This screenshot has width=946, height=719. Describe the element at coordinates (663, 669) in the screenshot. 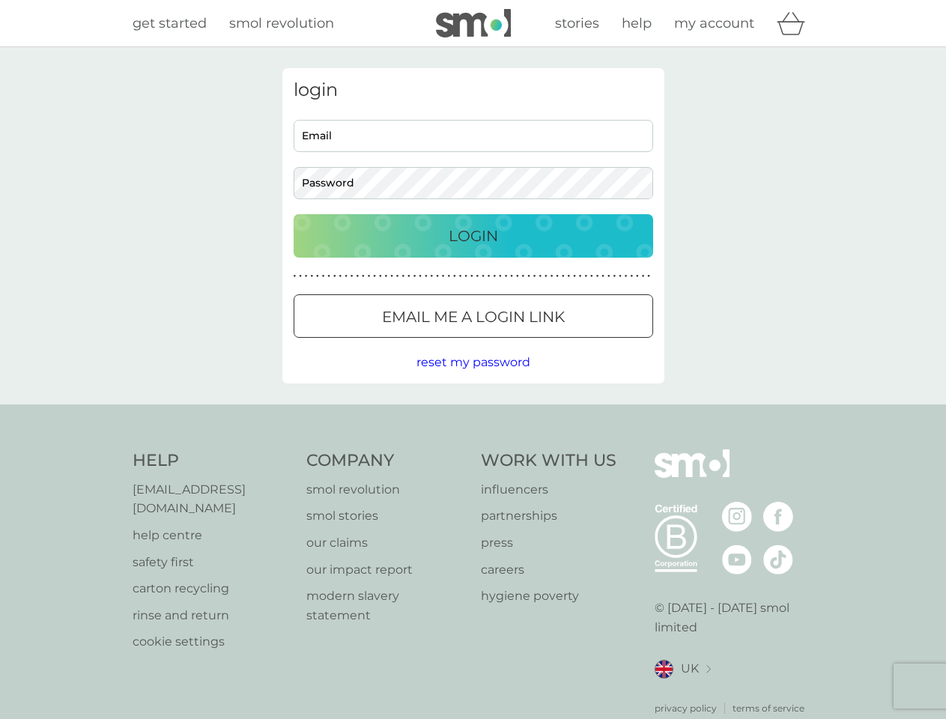

I see `img: UK flag` at that location.